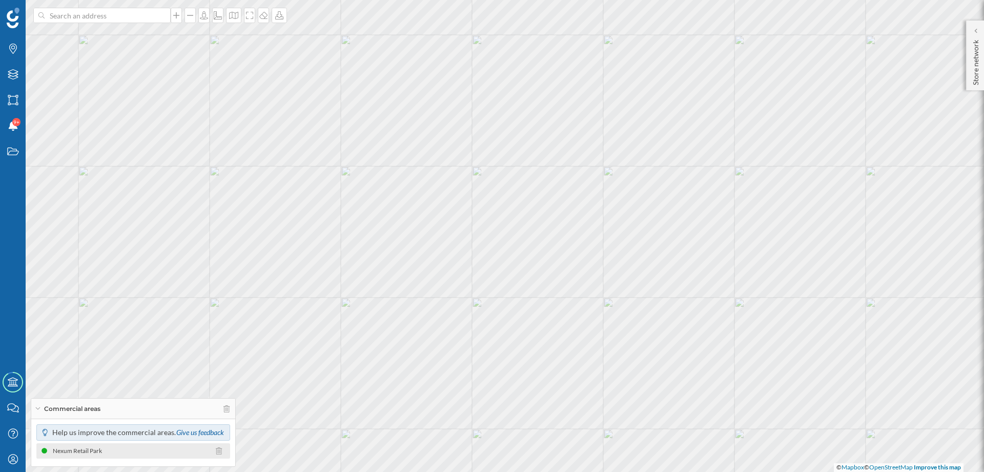  Describe the element at coordinates (938, 467) in the screenshot. I see `a: Improve this map` at that location.